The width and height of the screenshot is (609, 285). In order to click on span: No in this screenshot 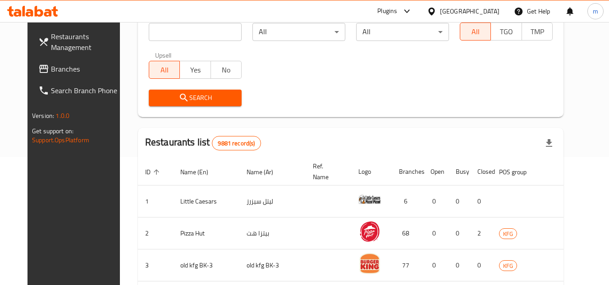, I will do `click(226, 70)`.